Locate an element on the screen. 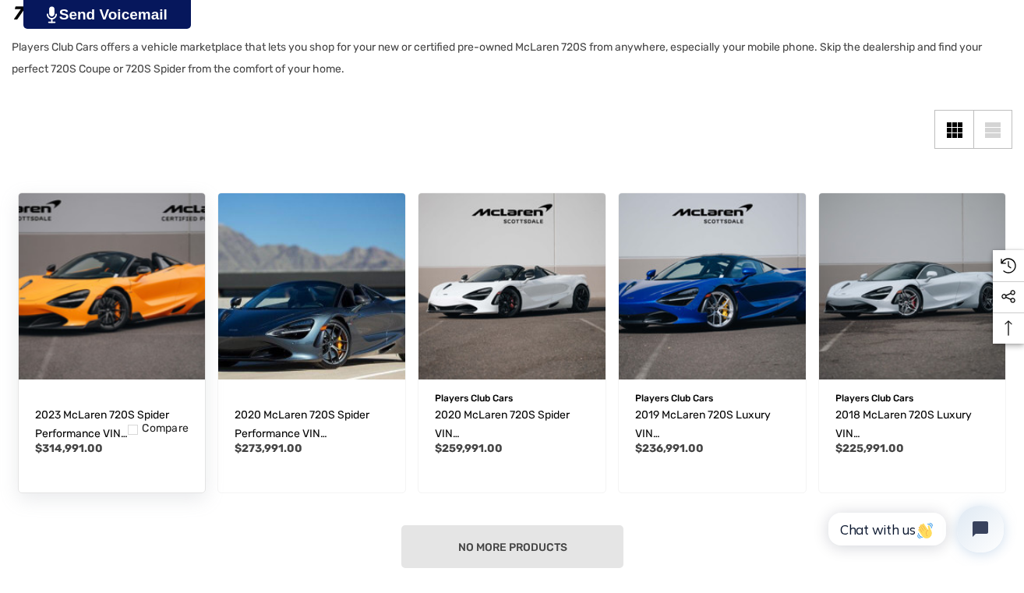 Image resolution: width=1024 pixels, height=593 pixels. span: Chat with us is located at coordinates (76, 37).